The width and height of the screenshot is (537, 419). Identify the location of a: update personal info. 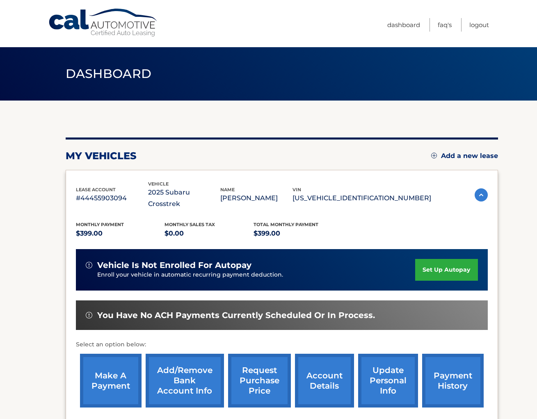
(388, 380).